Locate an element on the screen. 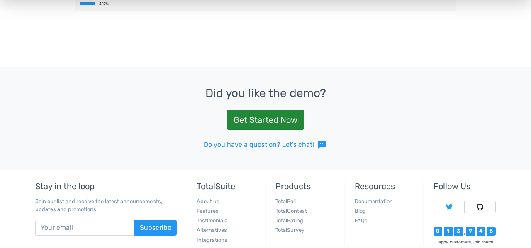  span: Purple is located at coordinates (265, 187).